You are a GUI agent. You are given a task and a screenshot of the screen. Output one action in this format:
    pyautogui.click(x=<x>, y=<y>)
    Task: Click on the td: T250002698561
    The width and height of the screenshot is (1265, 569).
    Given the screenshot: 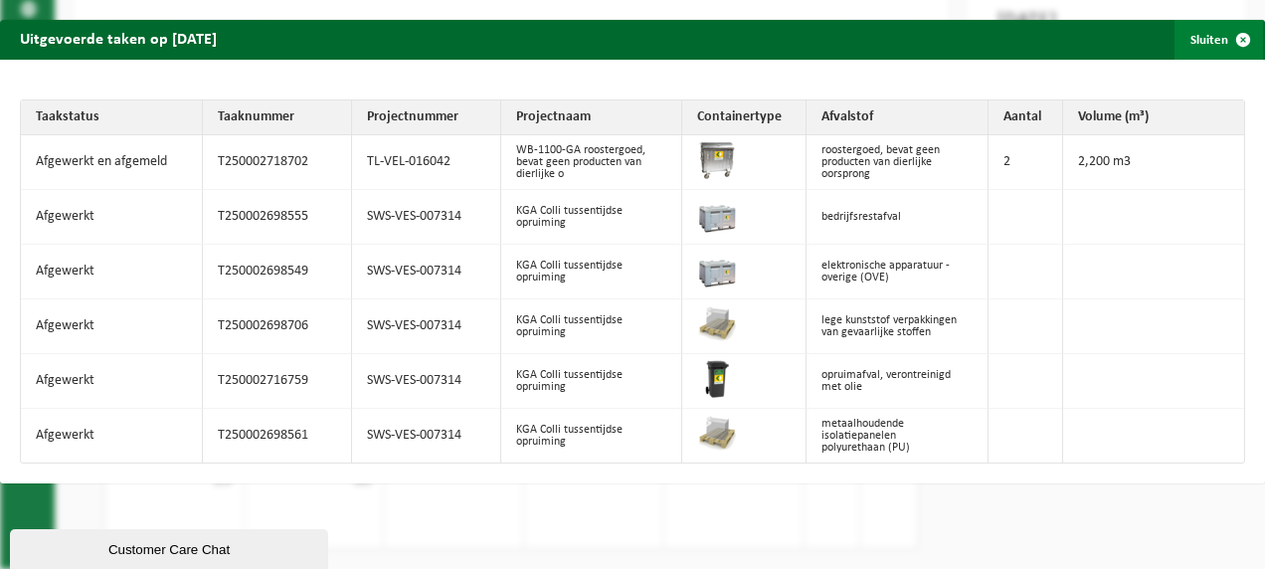 What is the action you would take?
    pyautogui.click(x=278, y=436)
    